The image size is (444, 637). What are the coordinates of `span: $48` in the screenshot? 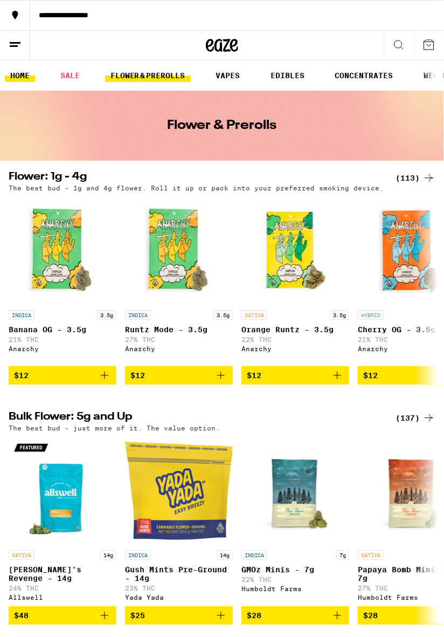 It's located at (21, 615).